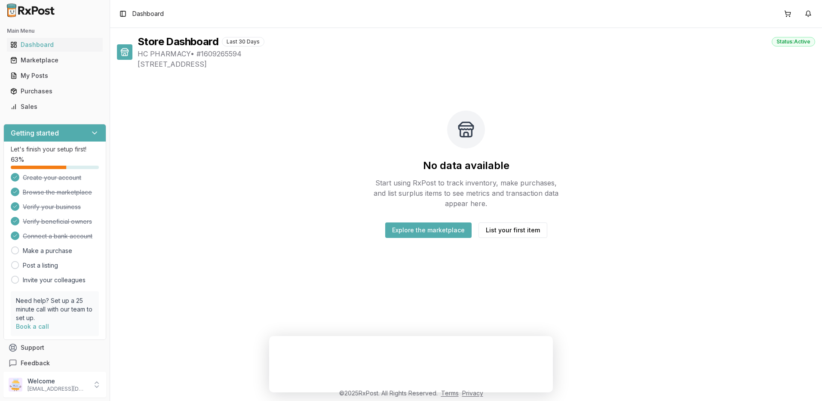 This screenshot has width=822, height=401. What do you see at coordinates (35, 133) in the screenshot?
I see `h3: Getting started` at bounding box center [35, 133].